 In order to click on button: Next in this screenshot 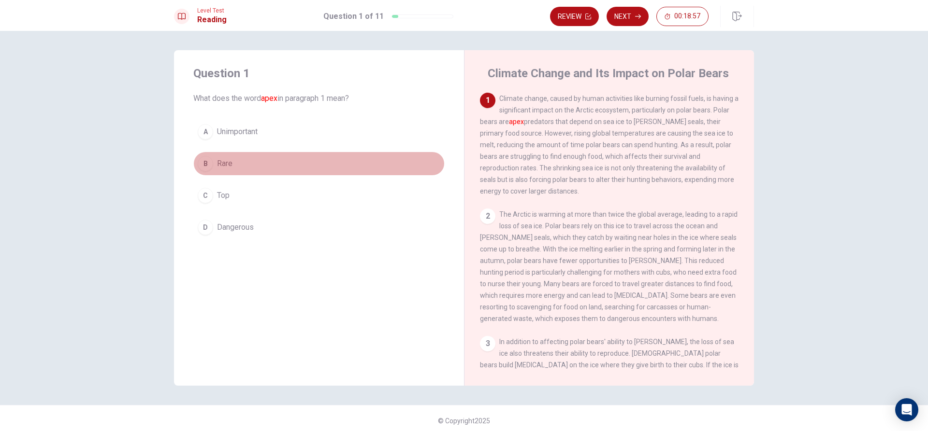, I will do `click(627, 16)`.